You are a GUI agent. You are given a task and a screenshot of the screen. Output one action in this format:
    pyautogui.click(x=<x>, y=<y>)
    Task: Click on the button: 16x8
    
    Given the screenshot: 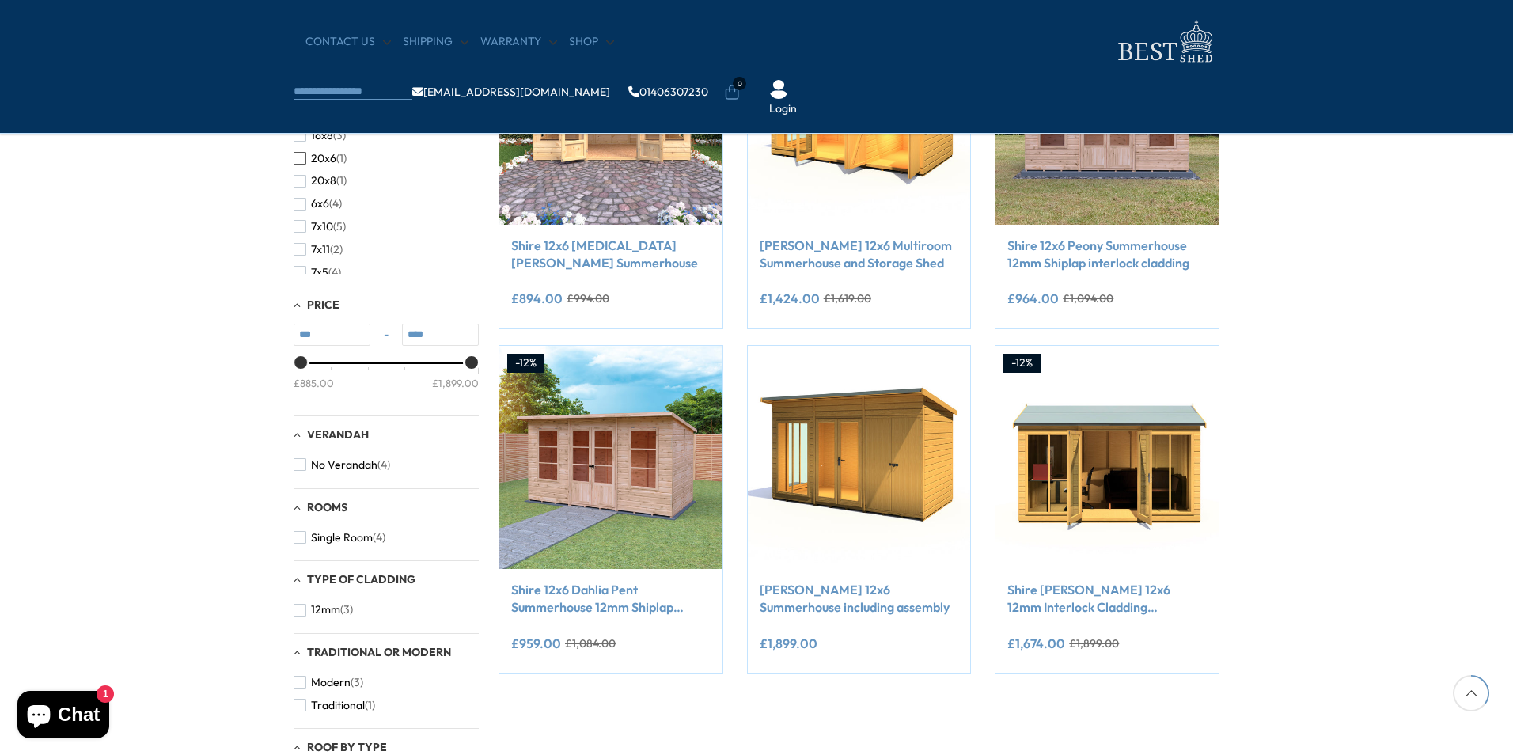 What is the action you would take?
    pyautogui.click(x=320, y=135)
    